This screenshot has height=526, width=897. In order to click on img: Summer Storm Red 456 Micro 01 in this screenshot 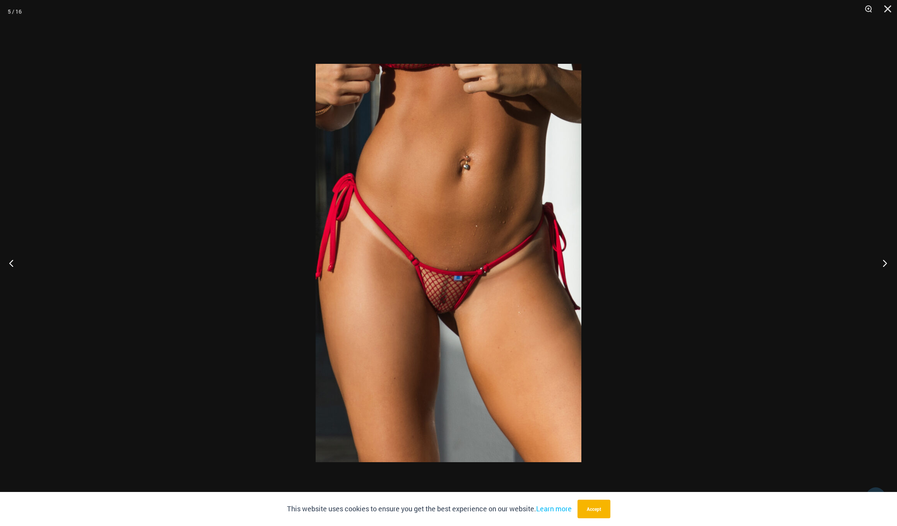, I will do `click(448, 263)`.